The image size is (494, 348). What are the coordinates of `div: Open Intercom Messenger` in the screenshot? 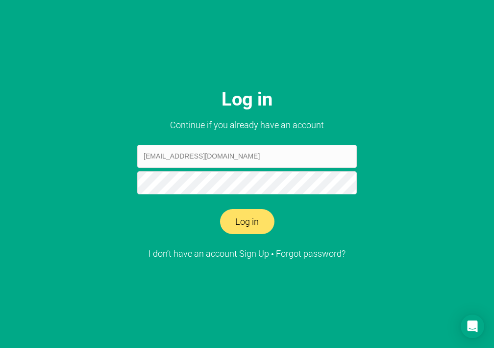 It's located at (473, 326).